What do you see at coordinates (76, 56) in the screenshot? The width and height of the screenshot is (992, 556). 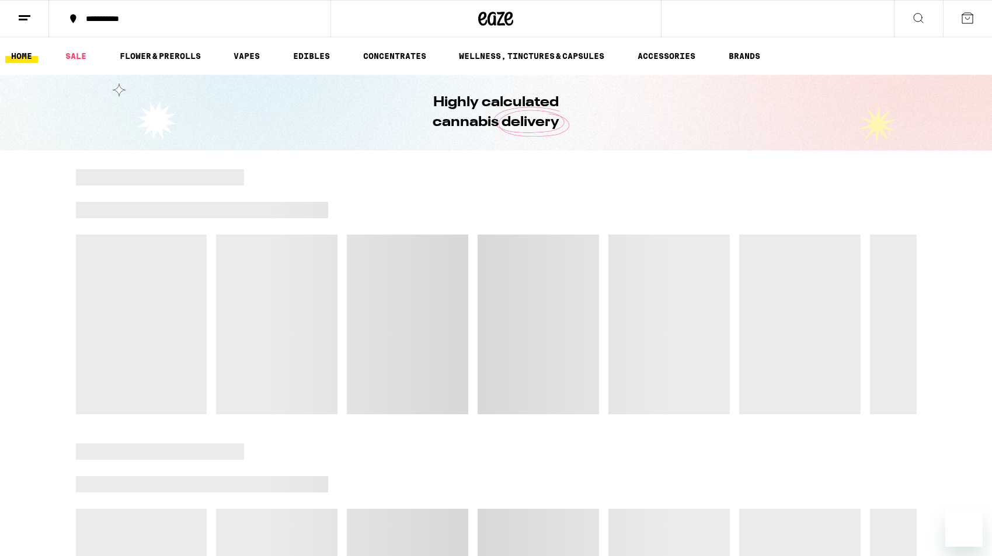 I see `a: SALE` at bounding box center [76, 56].